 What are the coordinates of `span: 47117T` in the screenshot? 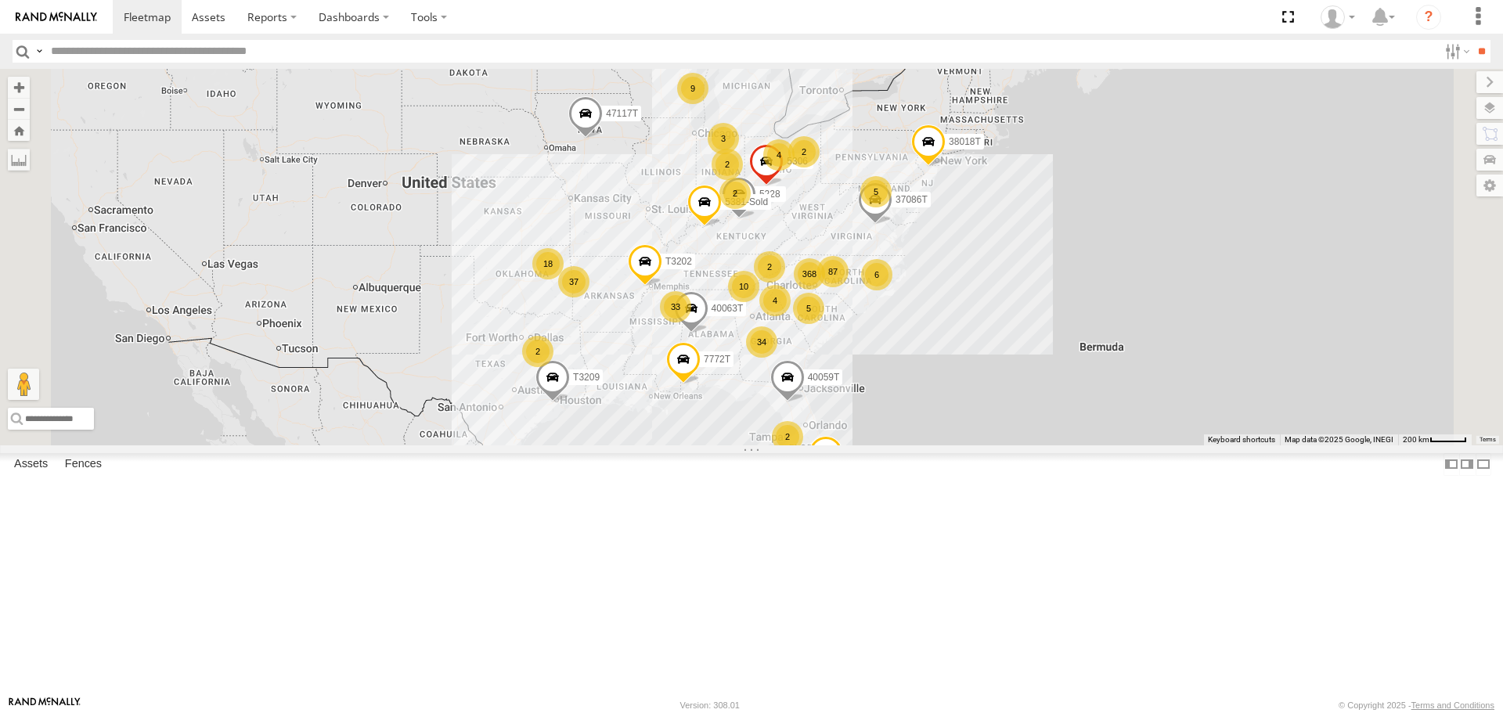 It's located at (621, 113).